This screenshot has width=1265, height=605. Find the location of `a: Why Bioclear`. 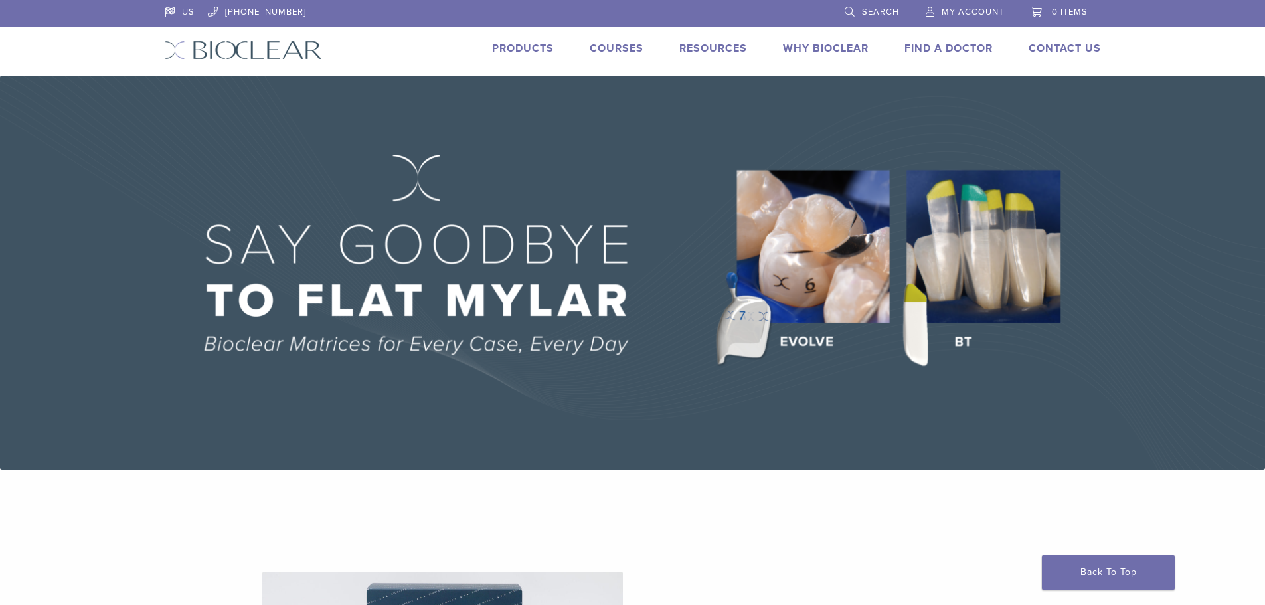

a: Why Bioclear is located at coordinates (826, 48).